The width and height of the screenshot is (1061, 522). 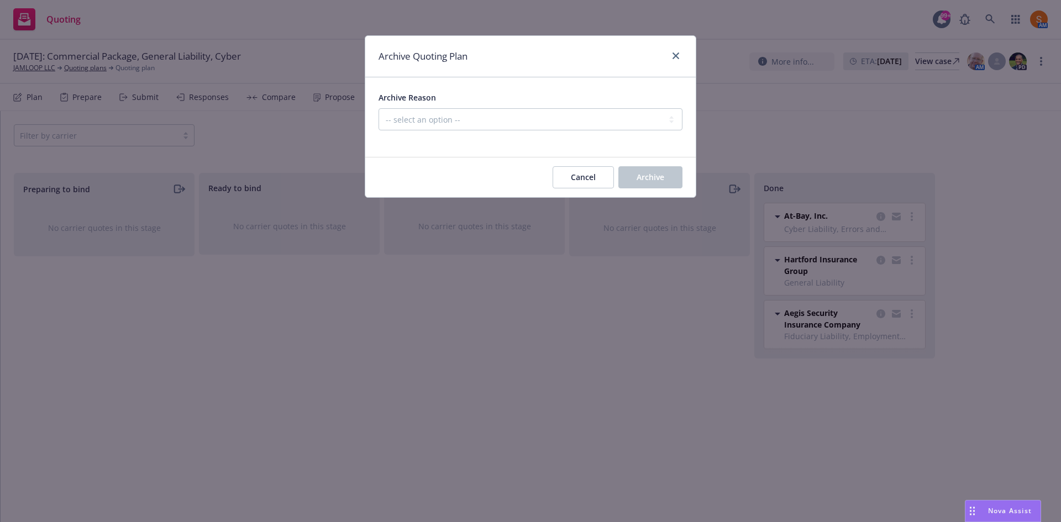 What do you see at coordinates (651, 177) in the screenshot?
I see `button: Archive` at bounding box center [651, 177].